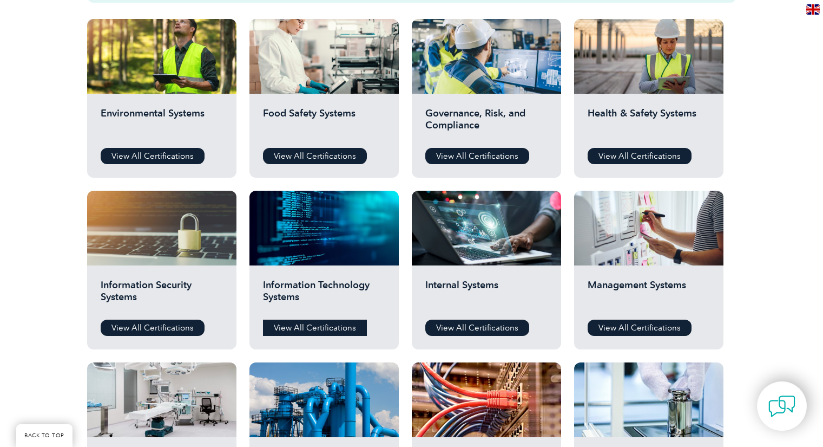  What do you see at coordinates (162, 123) in the screenshot?
I see `h2: Environmental Systems` at bounding box center [162, 123].